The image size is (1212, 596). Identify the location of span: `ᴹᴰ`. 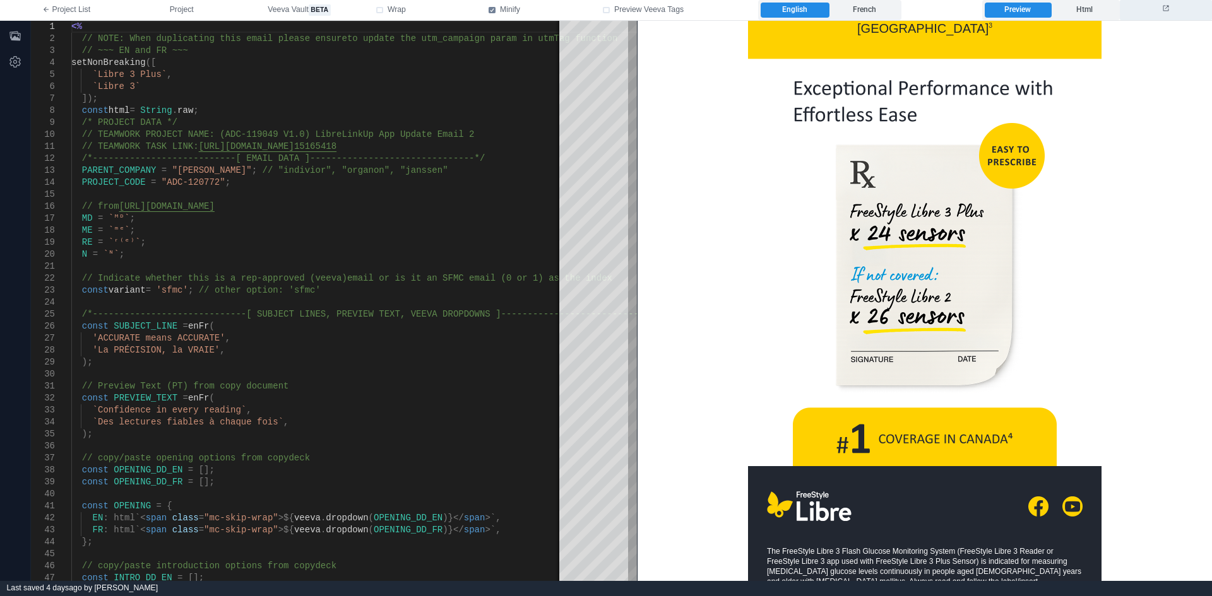
(119, 218).